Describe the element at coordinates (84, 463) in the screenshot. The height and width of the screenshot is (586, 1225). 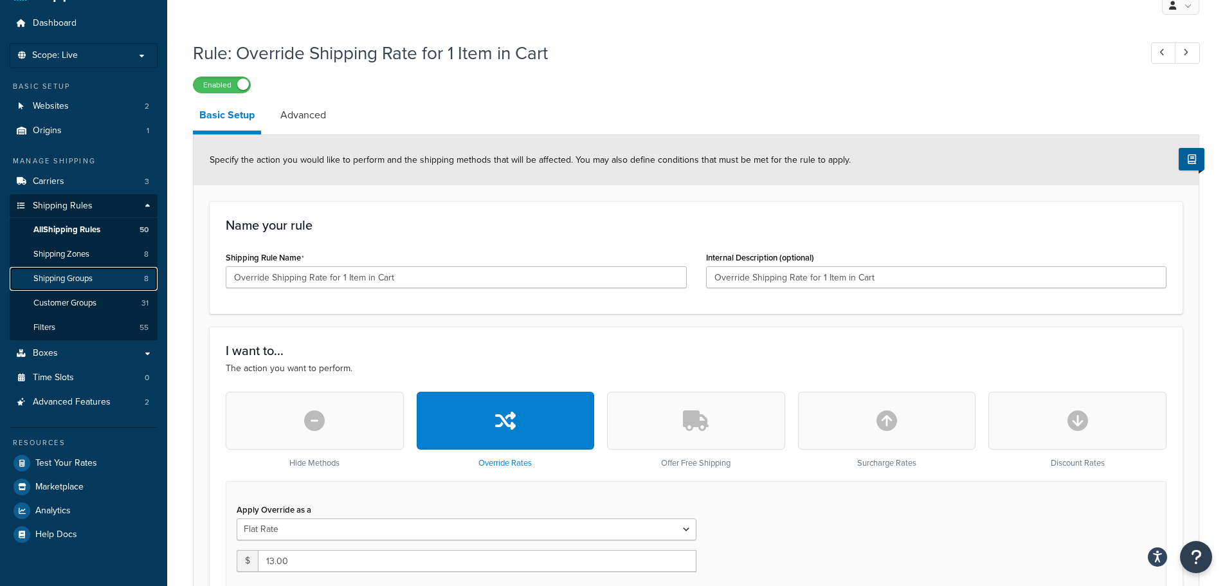
I see `li: Test Your Rates` at that location.